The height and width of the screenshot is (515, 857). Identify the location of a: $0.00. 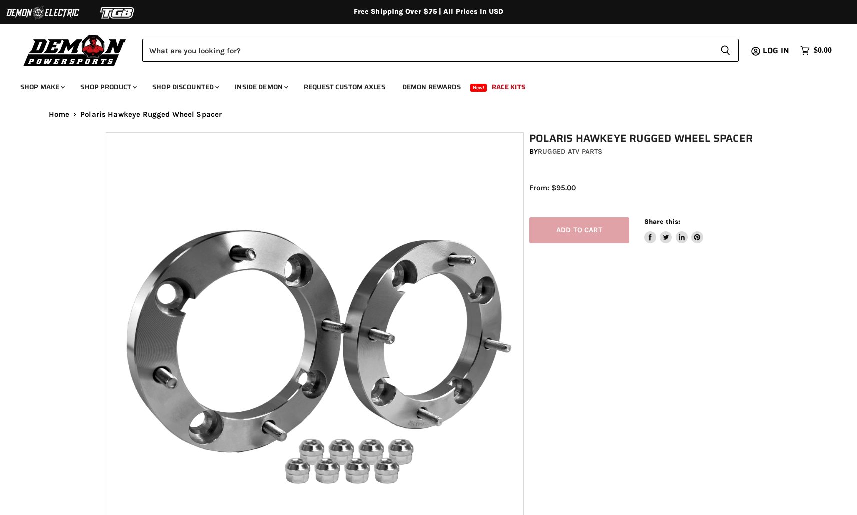
(816, 51).